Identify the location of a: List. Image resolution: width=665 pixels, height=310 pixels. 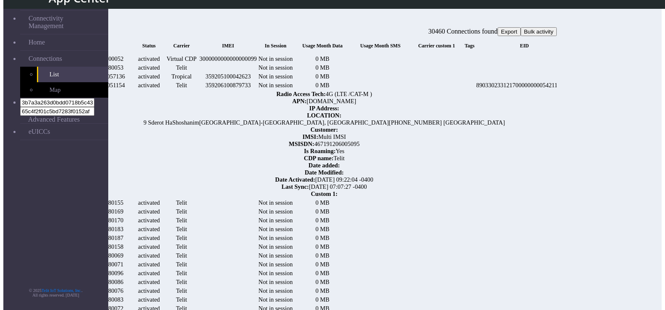
(73, 74).